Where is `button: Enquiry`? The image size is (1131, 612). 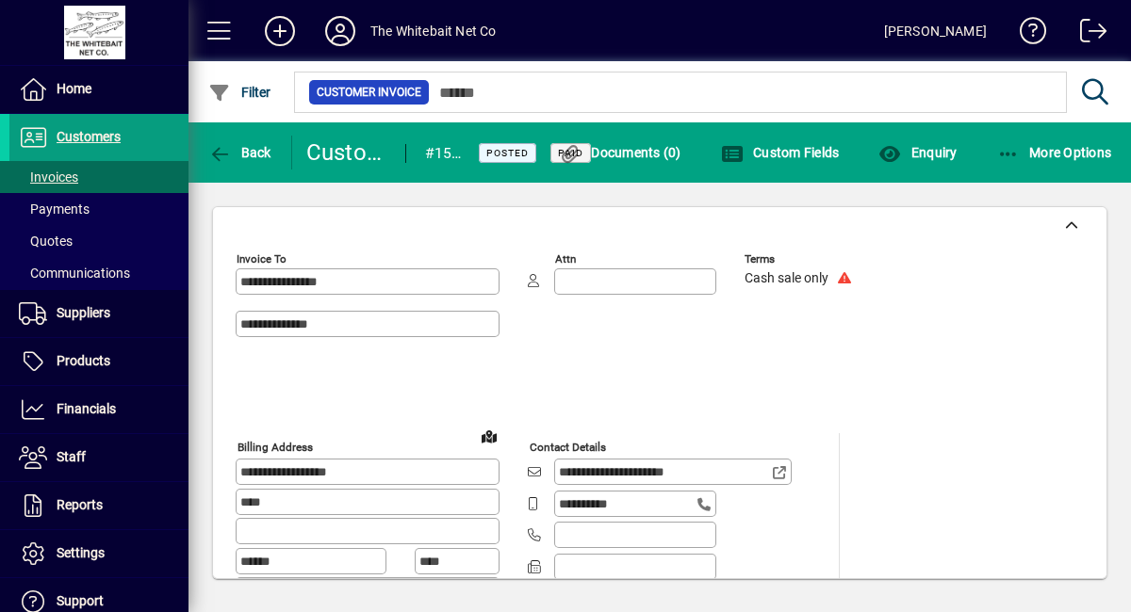
button: Enquiry is located at coordinates (917, 153).